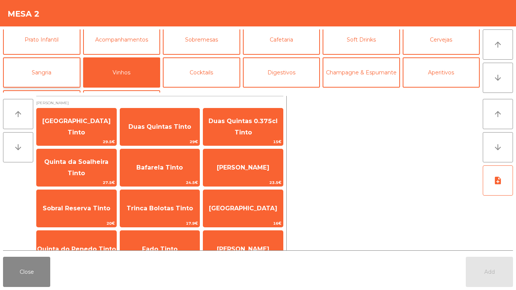  Describe the element at coordinates (497, 180) in the screenshot. I see `button: note_add` at that location.